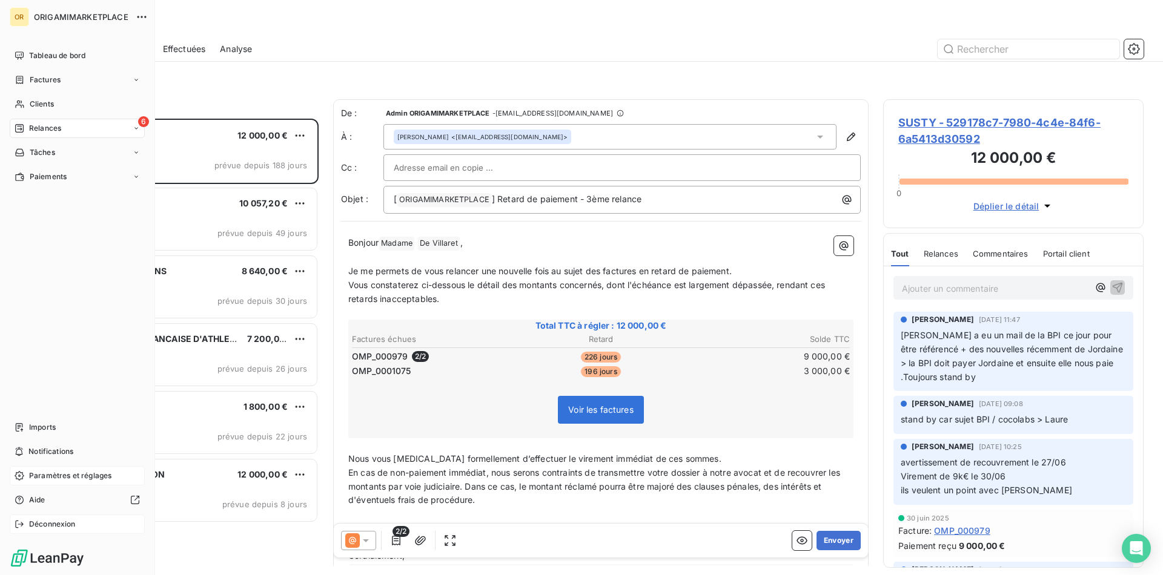 Image resolution: width=1163 pixels, height=575 pixels. I want to click on span: Notifications, so click(51, 452).